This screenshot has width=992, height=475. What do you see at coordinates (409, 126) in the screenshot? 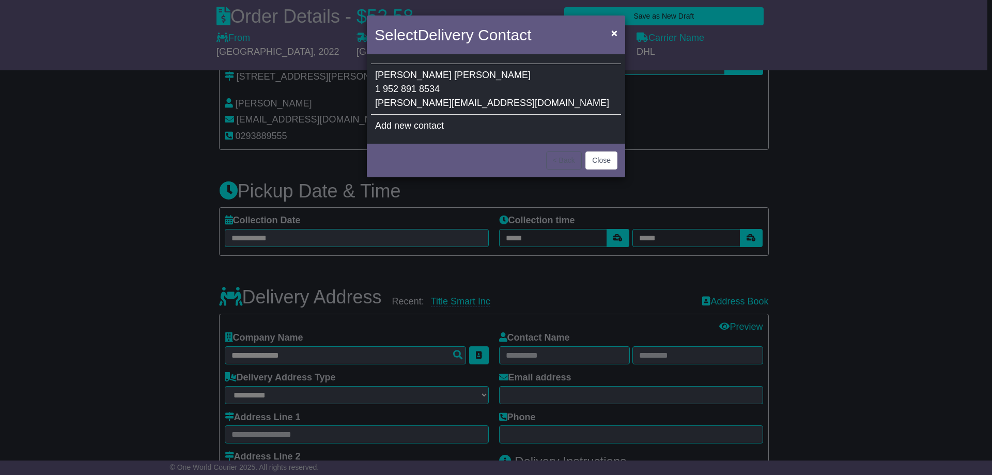
I see `span: Add new contact` at bounding box center [409, 126].